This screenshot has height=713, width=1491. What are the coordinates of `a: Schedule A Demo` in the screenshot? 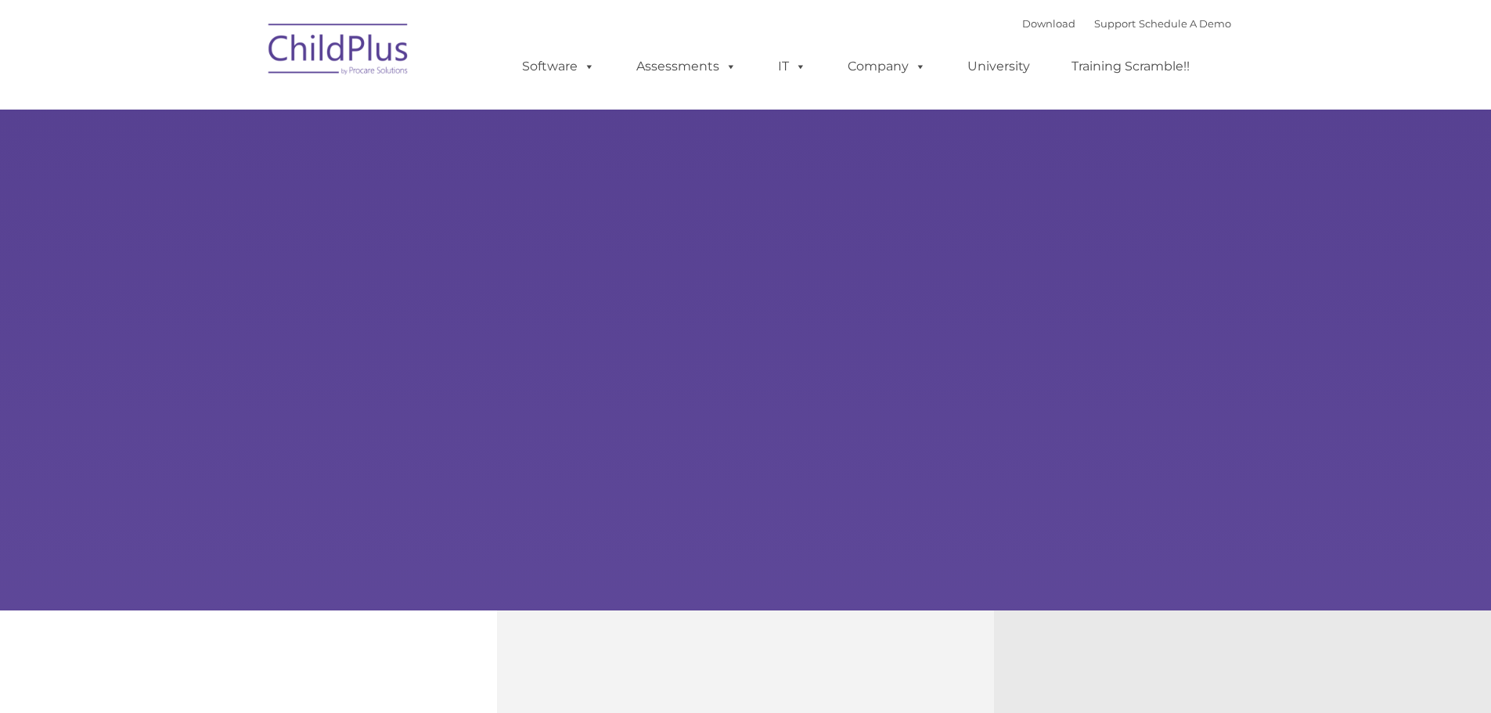 It's located at (1185, 23).